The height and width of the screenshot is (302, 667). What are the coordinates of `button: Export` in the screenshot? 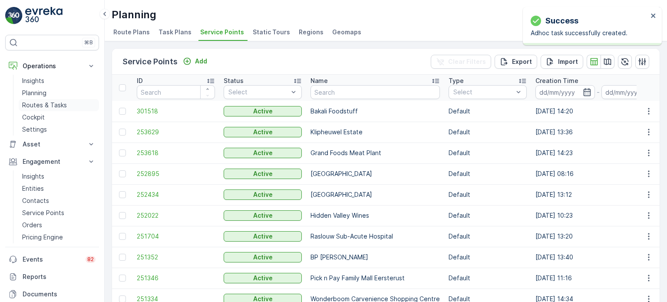 It's located at (516, 62).